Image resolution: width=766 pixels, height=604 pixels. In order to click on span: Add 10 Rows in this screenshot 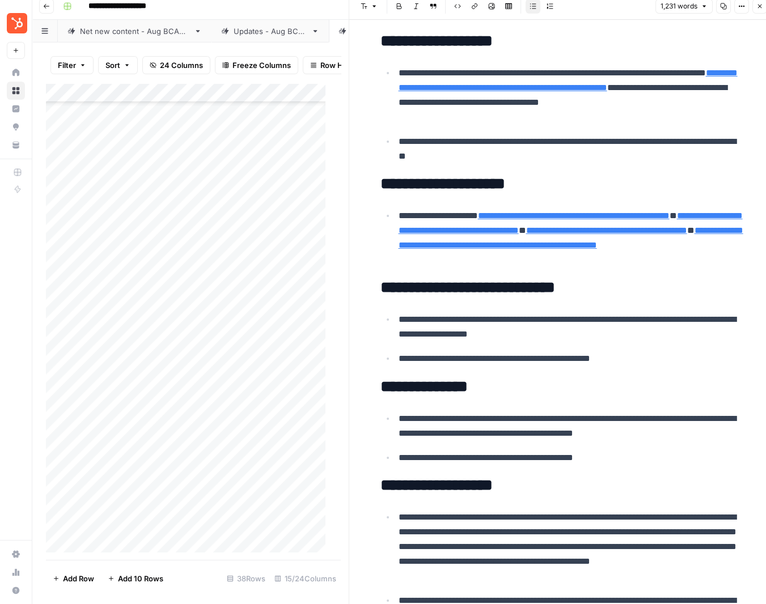, I will do `click(141, 579)`.